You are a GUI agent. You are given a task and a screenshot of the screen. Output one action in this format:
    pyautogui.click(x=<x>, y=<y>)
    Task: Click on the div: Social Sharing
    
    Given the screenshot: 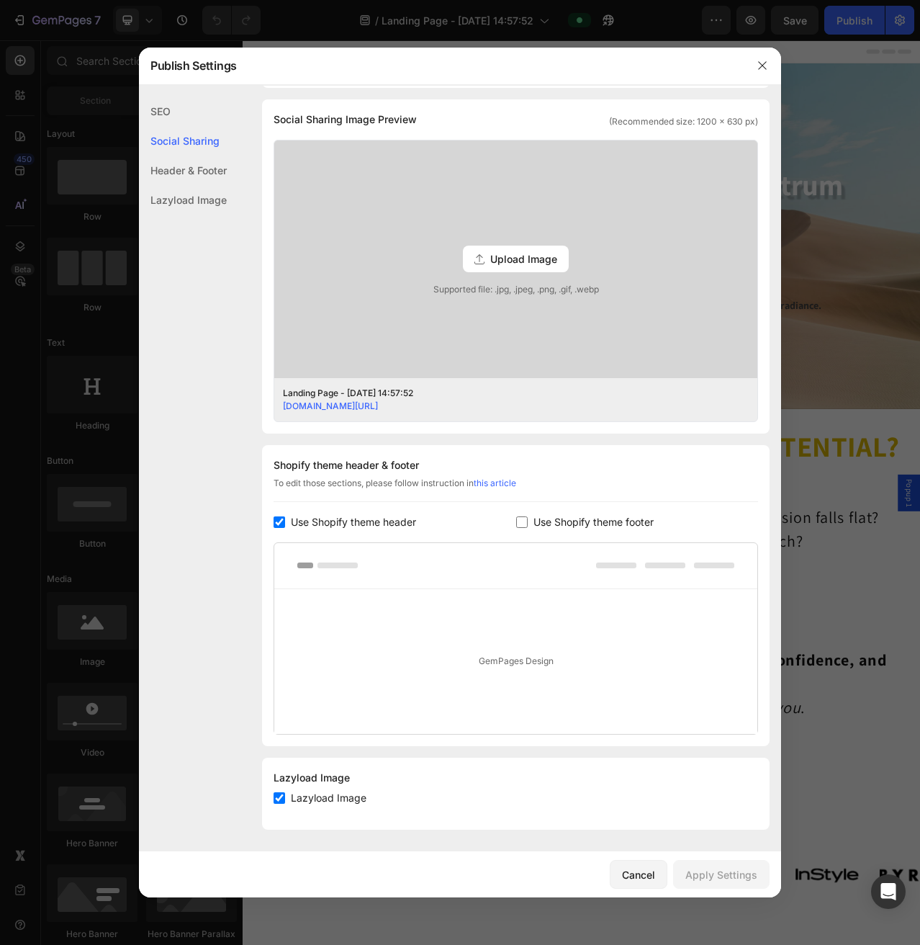 What is the action you would take?
    pyautogui.click(x=183, y=140)
    